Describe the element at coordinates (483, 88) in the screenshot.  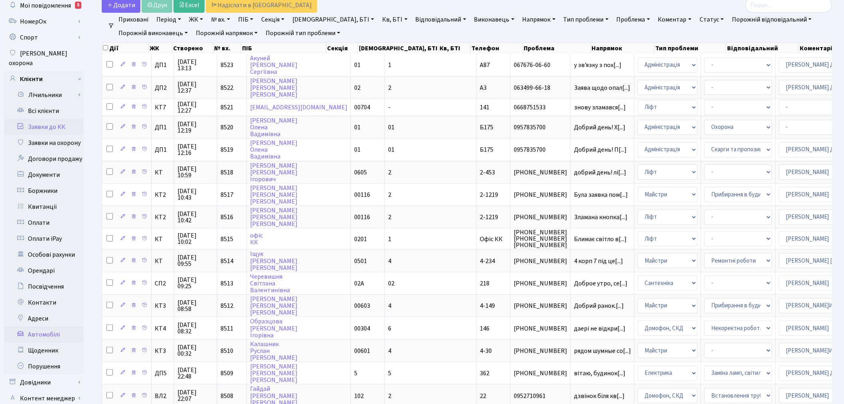
I see `span: А3` at that location.